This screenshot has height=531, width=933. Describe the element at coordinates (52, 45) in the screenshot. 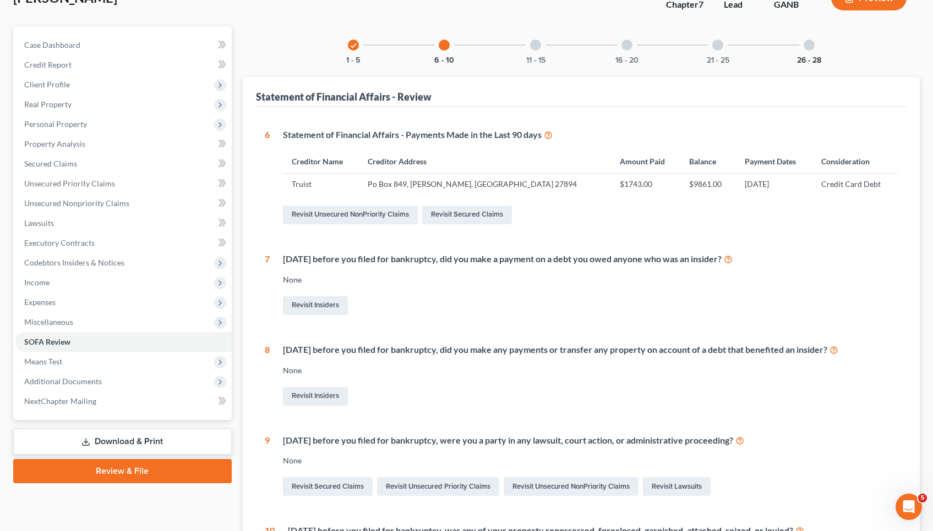

I see `span: Case Dashboard` at that location.